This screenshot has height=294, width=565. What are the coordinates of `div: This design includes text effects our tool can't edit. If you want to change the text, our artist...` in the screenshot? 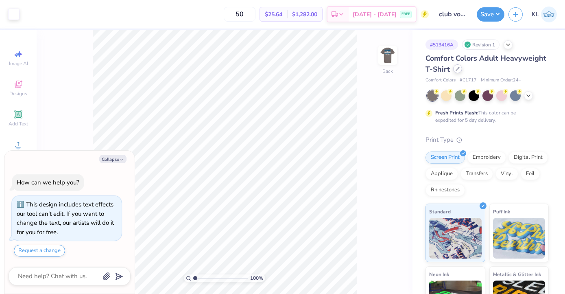 It's located at (65, 218).